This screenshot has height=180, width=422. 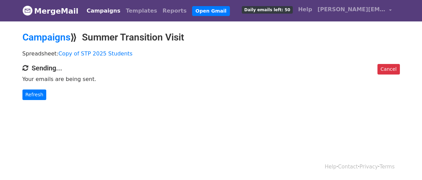 What do you see at coordinates (211, 37) in the screenshot?
I see `h2: ⟫ Summer Transition Visit` at bounding box center [211, 37].